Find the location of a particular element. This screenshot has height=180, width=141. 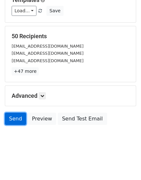

h5: Advanced is located at coordinates (70, 96).